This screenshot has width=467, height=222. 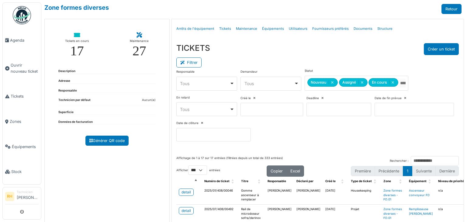 I want to click on div: Nouveau, so click(x=322, y=82).